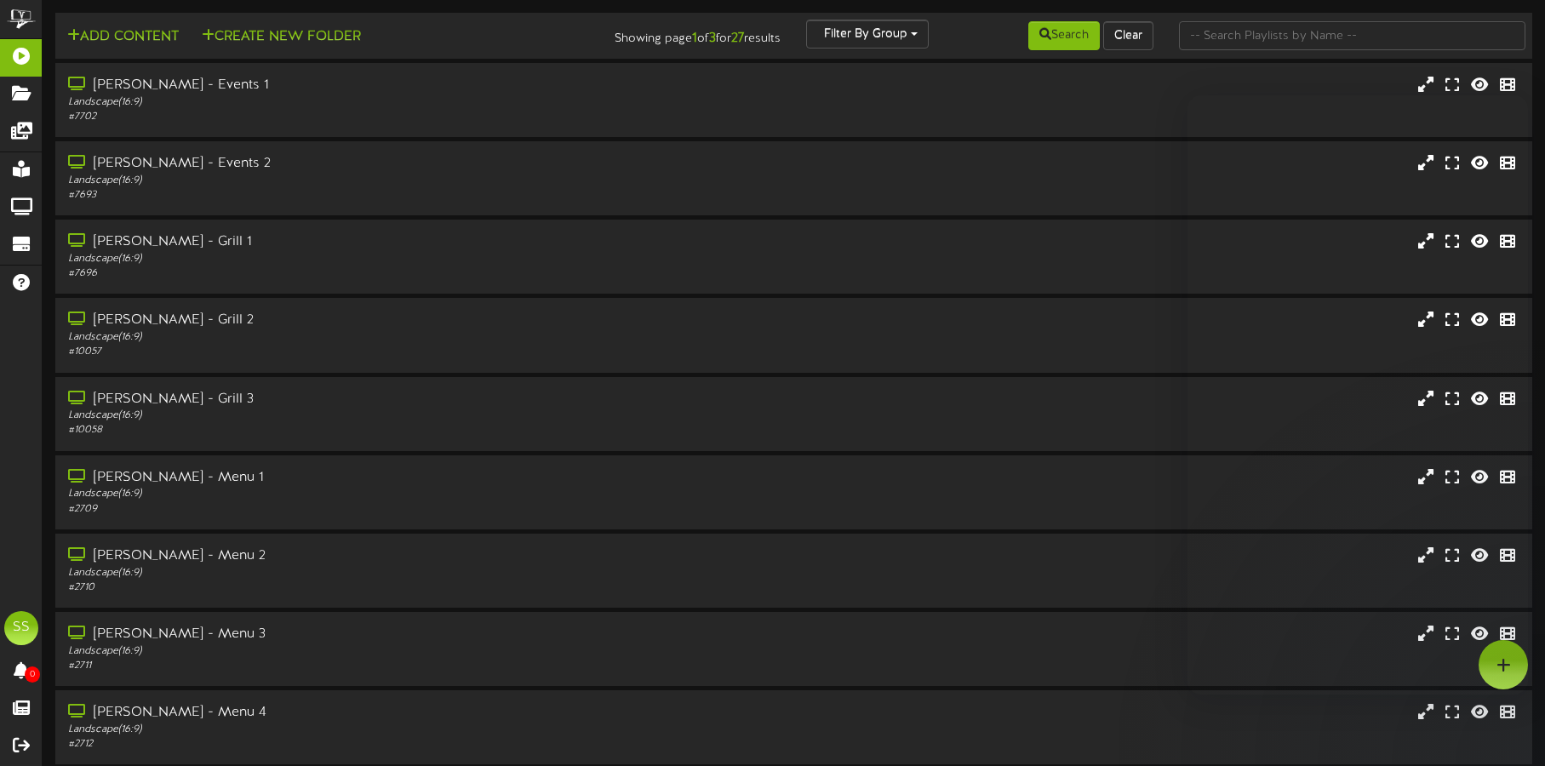 This screenshot has height=766, width=1545. What do you see at coordinates (363, 117) in the screenshot?
I see `div: # 7702` at bounding box center [363, 117].